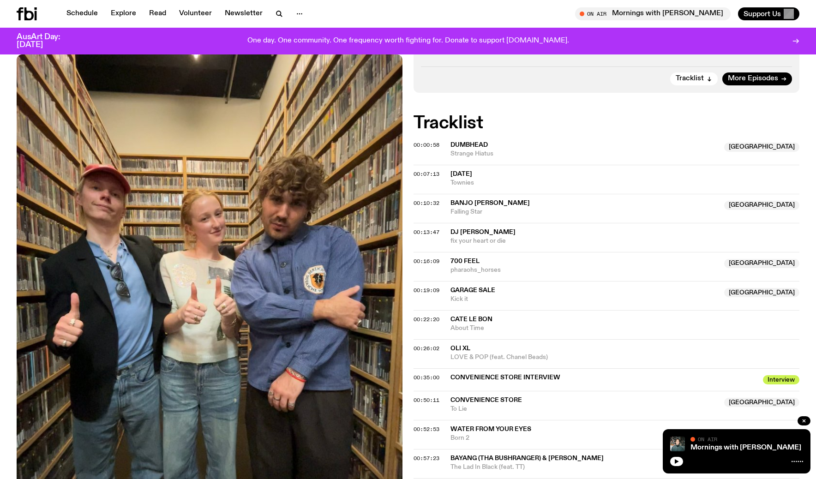 This screenshot has width=816, height=479. I want to click on span: 00:10:32, so click(426, 203).